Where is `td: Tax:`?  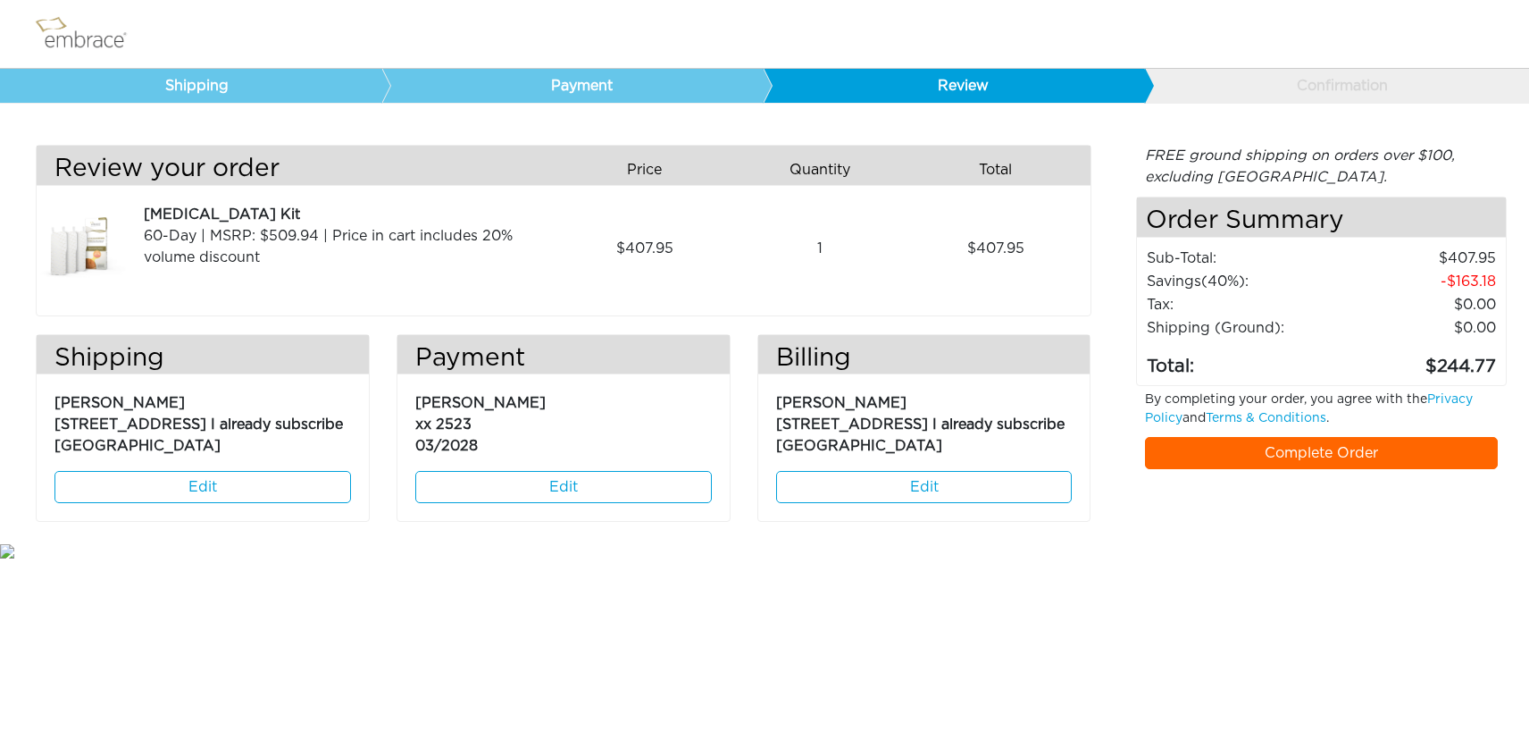 td: Tax: is located at coordinates (1243, 305).